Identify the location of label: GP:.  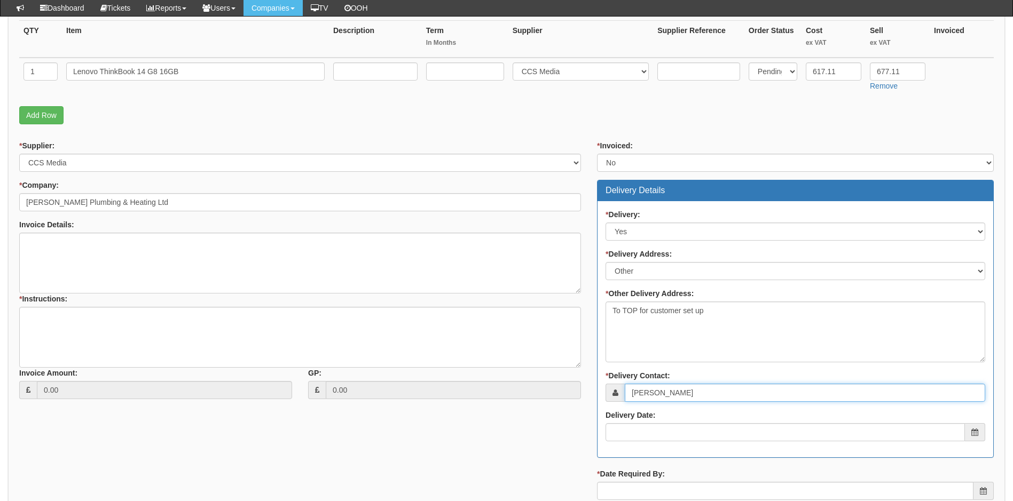
(315, 373).